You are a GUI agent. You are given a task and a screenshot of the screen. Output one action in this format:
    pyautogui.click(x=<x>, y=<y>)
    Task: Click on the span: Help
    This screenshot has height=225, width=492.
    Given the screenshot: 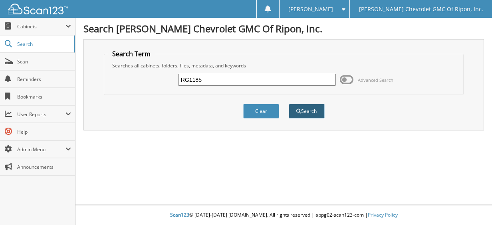 What is the action you would take?
    pyautogui.click(x=44, y=132)
    